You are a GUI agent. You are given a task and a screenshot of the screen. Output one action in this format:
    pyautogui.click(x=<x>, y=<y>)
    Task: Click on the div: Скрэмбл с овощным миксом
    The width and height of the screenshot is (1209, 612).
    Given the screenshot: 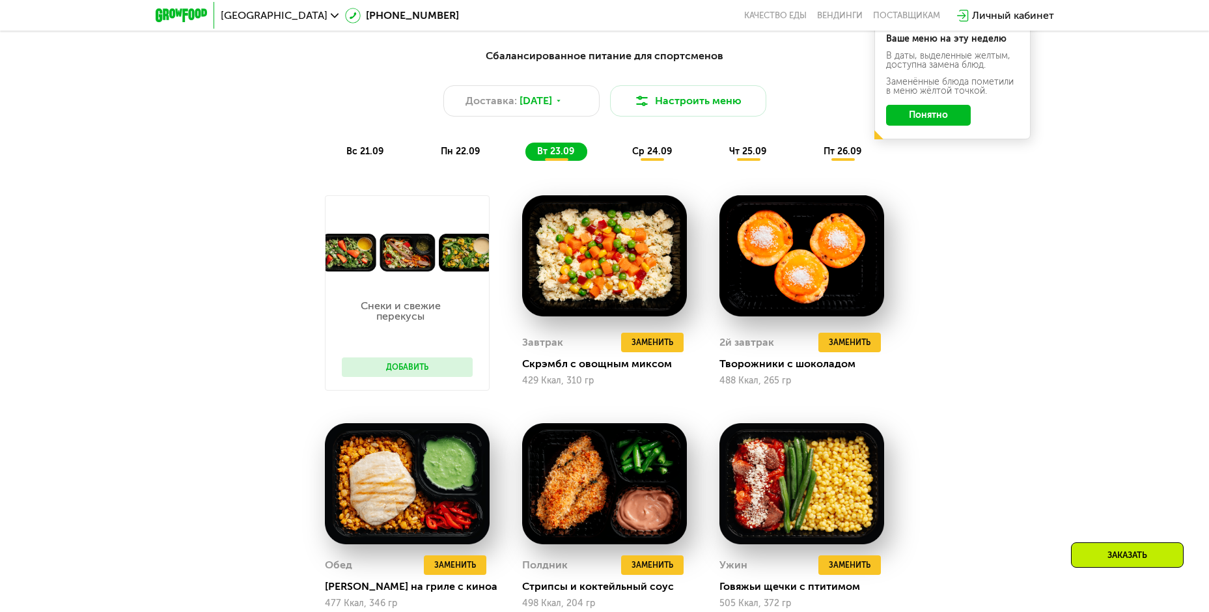 What is the action you would take?
    pyautogui.click(x=609, y=364)
    